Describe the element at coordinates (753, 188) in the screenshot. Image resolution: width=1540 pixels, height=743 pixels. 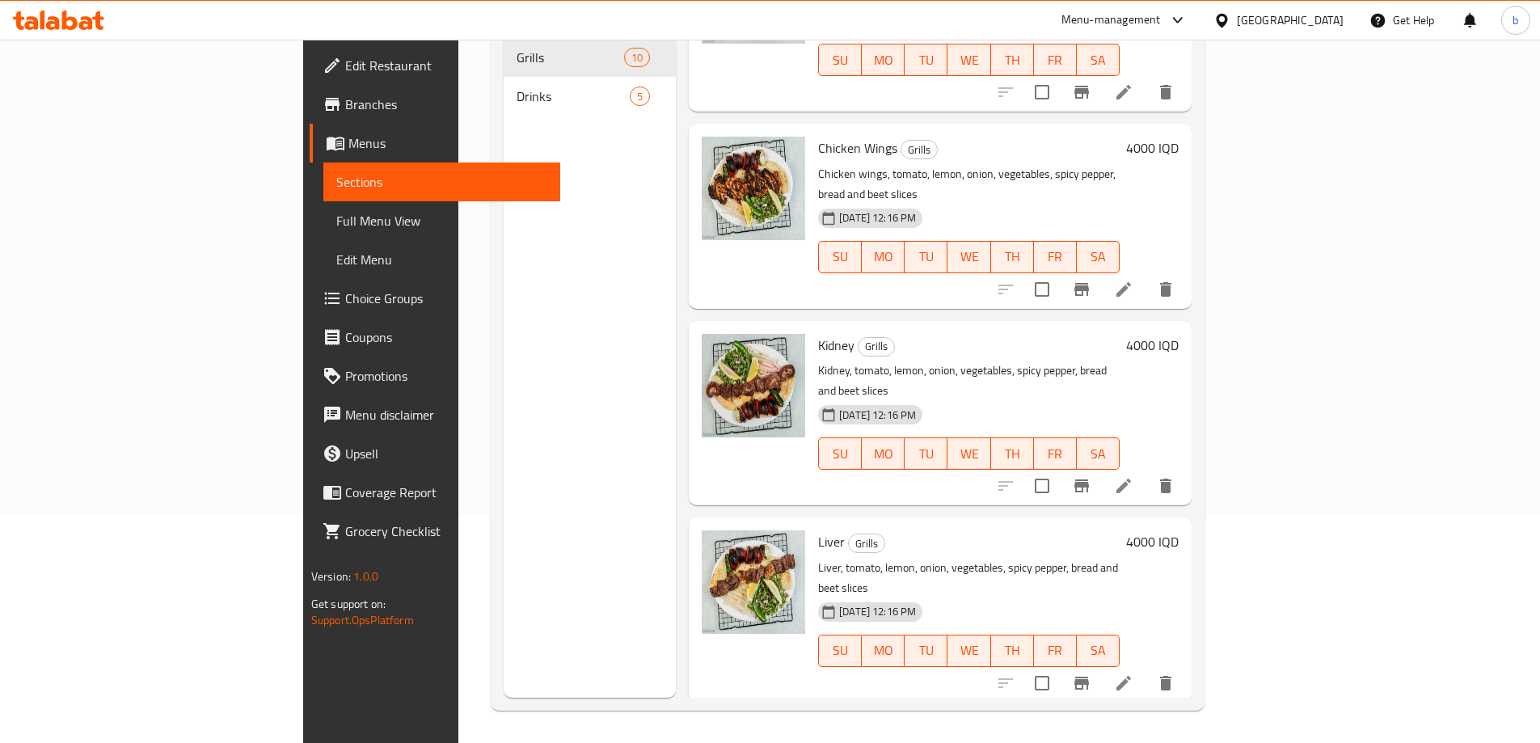
I see `img: Chicken Wings` at that location.